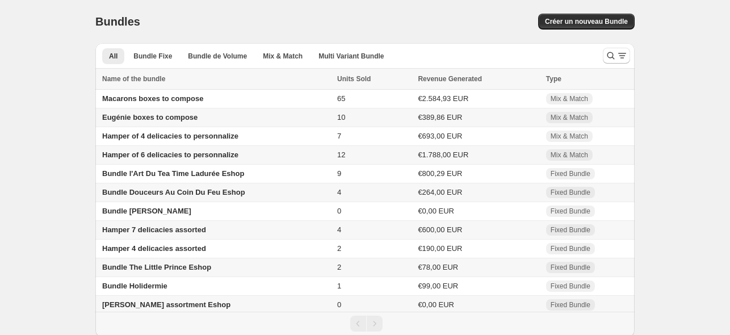 The height and width of the screenshot is (335, 730). I want to click on span: Bundle l'Art Du Tea Time Ladurée Eshop, so click(173, 173).